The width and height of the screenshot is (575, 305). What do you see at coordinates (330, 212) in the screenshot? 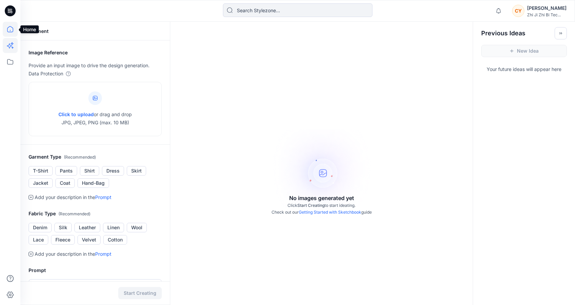
I see `a: Getting Started with Sketchbook` at bounding box center [330, 212].